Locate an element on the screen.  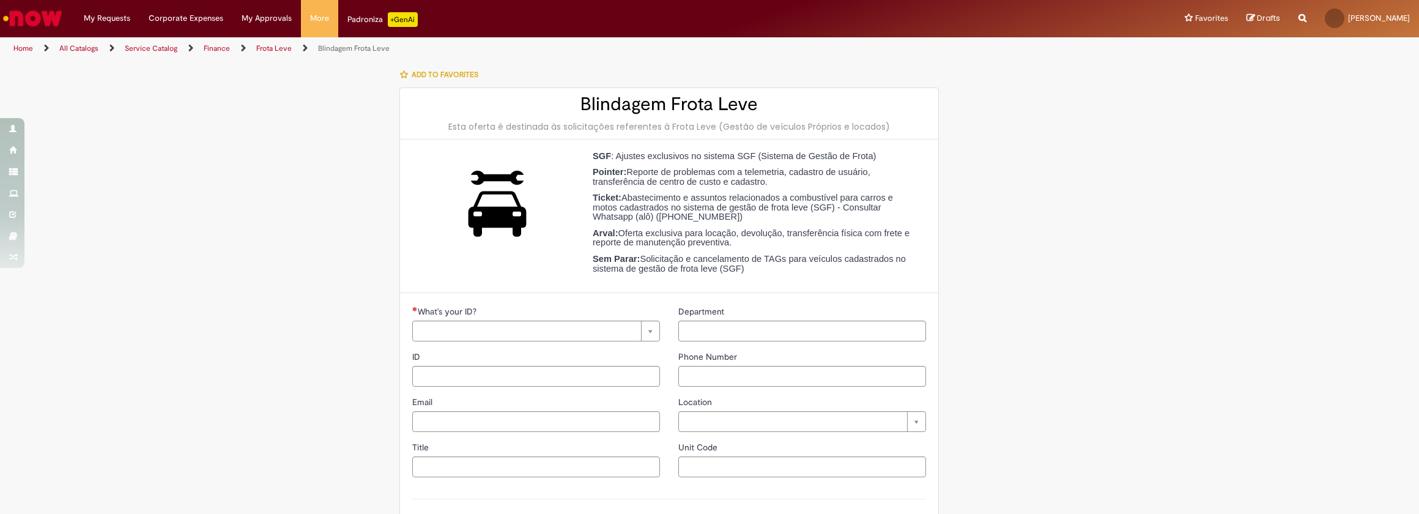
p: Reporte de problemas com a telemetria, cadastro de usuário, transferência de centro de custo e ca... is located at coordinates (755, 177).